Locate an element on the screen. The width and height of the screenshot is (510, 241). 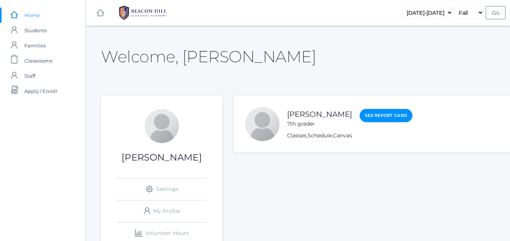
div: Brenda Emmett is located at coordinates (162, 126).